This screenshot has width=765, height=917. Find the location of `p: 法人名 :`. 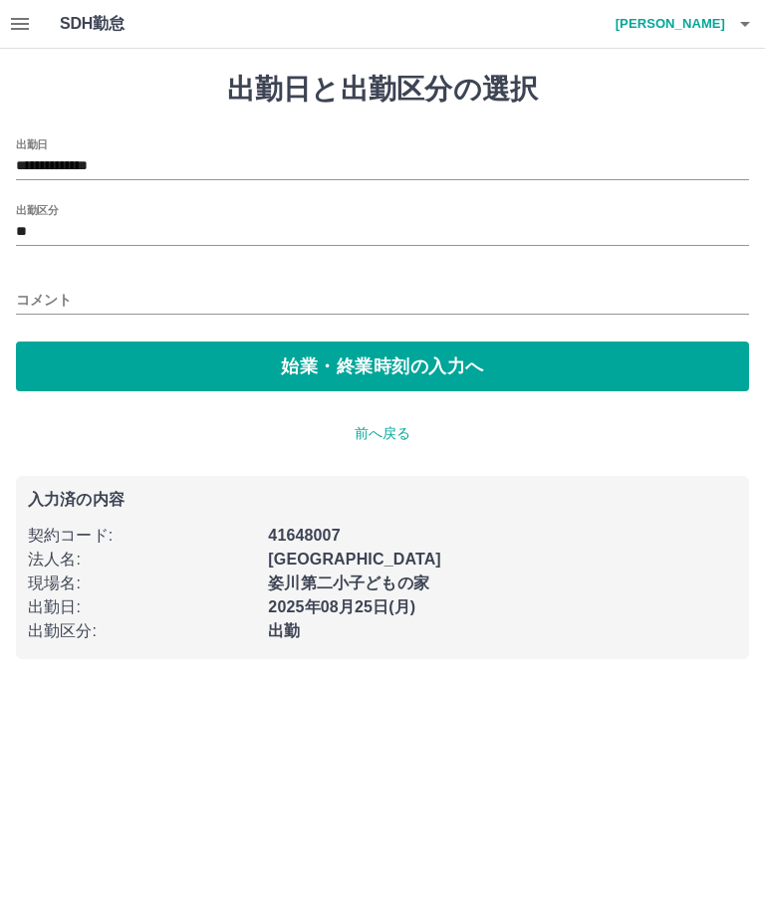

p: 法人名 : is located at coordinates (141, 560).